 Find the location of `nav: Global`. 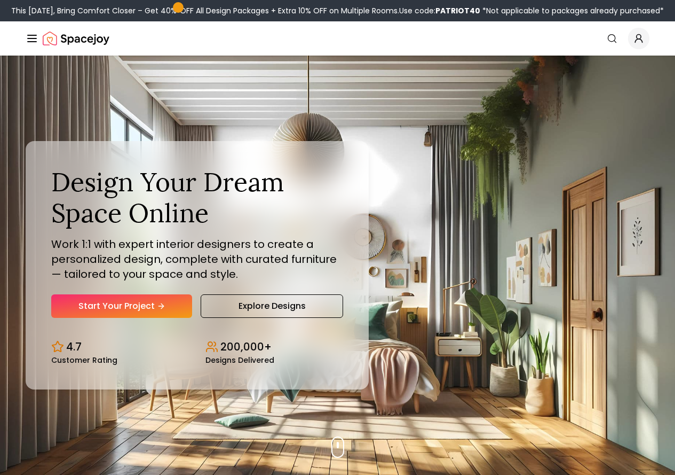

nav: Global is located at coordinates (337, 38).